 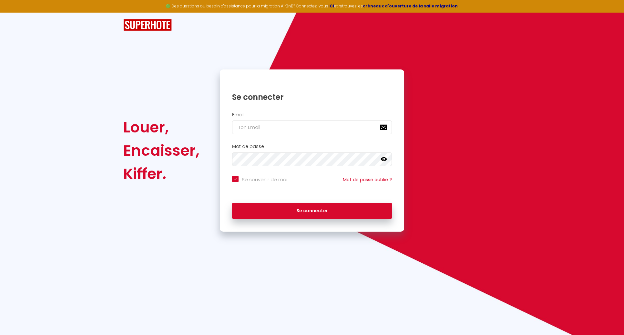 What do you see at coordinates (162, 174) in the screenshot?
I see `div: Kiffer.` at bounding box center [162, 174].